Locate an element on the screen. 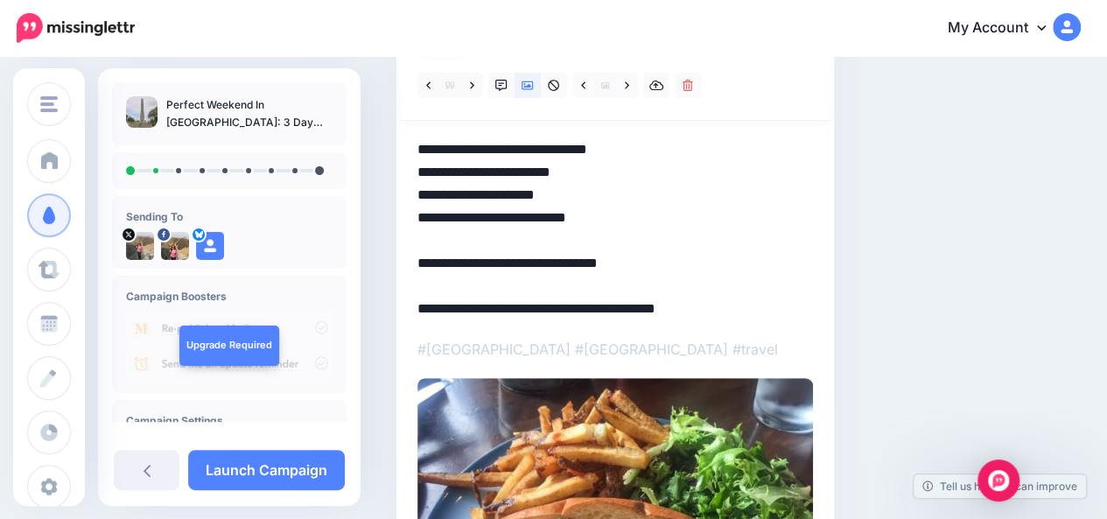 The image size is (1107, 519). a: Upgrade Required is located at coordinates (229, 346).